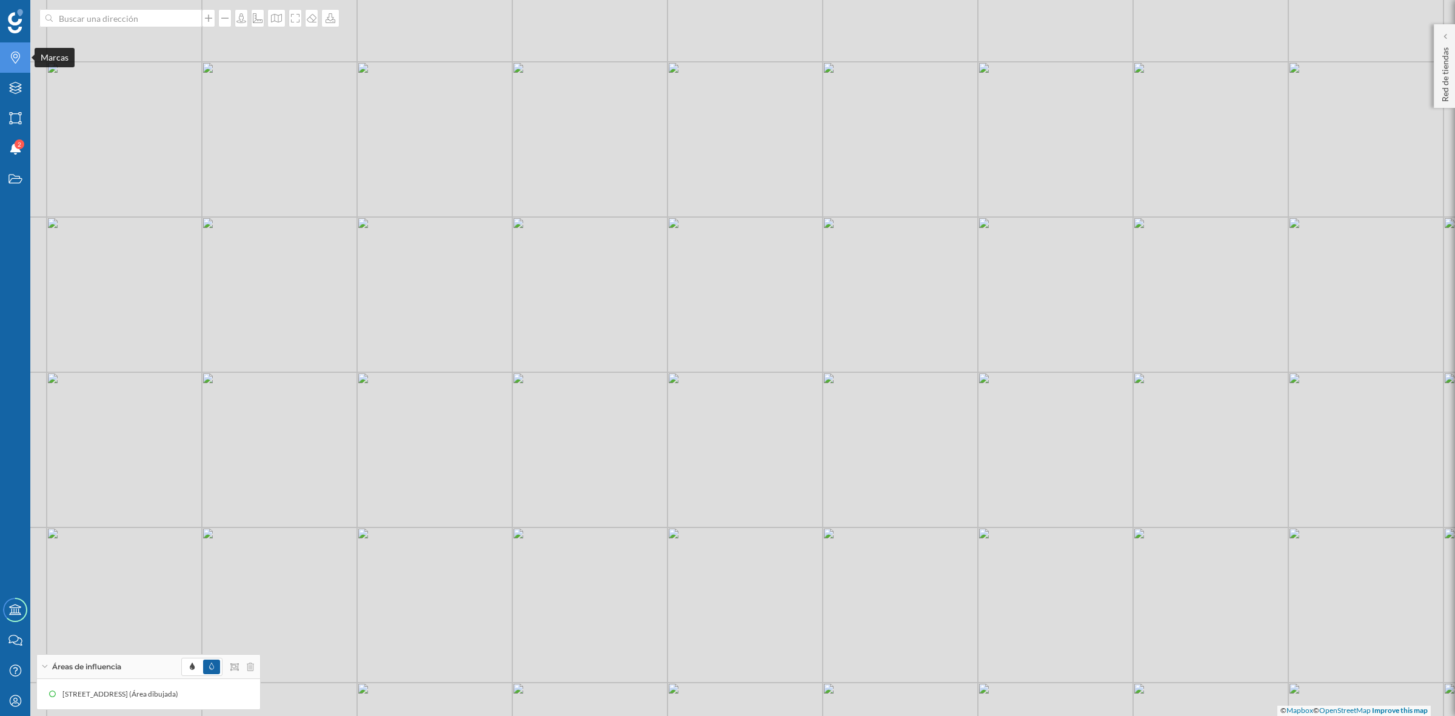  Describe the element at coordinates (55, 58) in the screenshot. I see `div: Marcas` at that location.